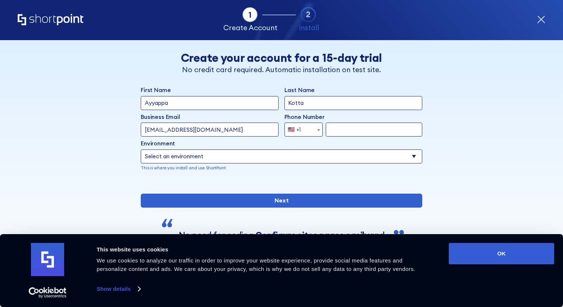 The image size is (563, 307). What do you see at coordinates (48, 260) in the screenshot?
I see `img: logo` at bounding box center [48, 260].